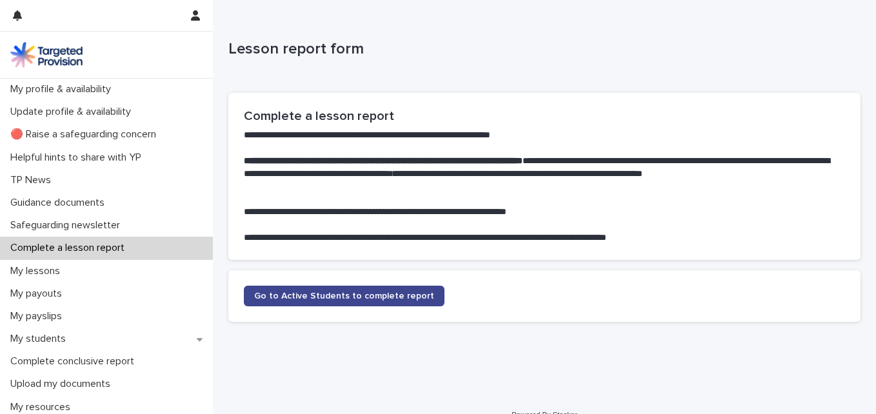  Describe the element at coordinates (344, 296) in the screenshot. I see `span: Go to Active Students to complete report` at that location.